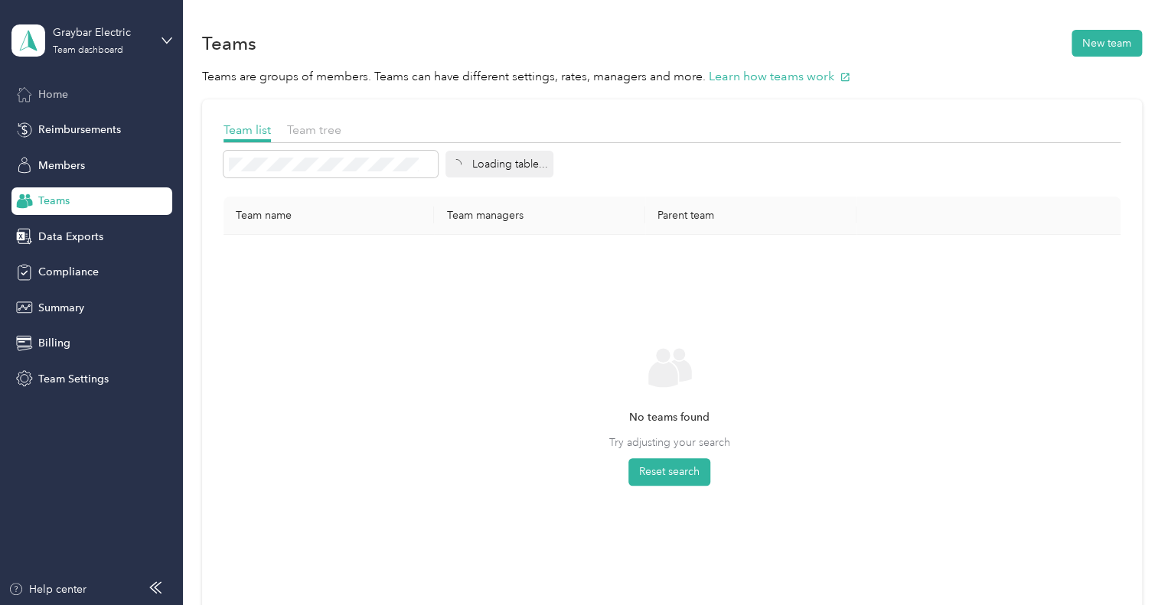 This screenshot has height=605, width=1168. Describe the element at coordinates (229, 43) in the screenshot. I see `h1: Teams` at that location.